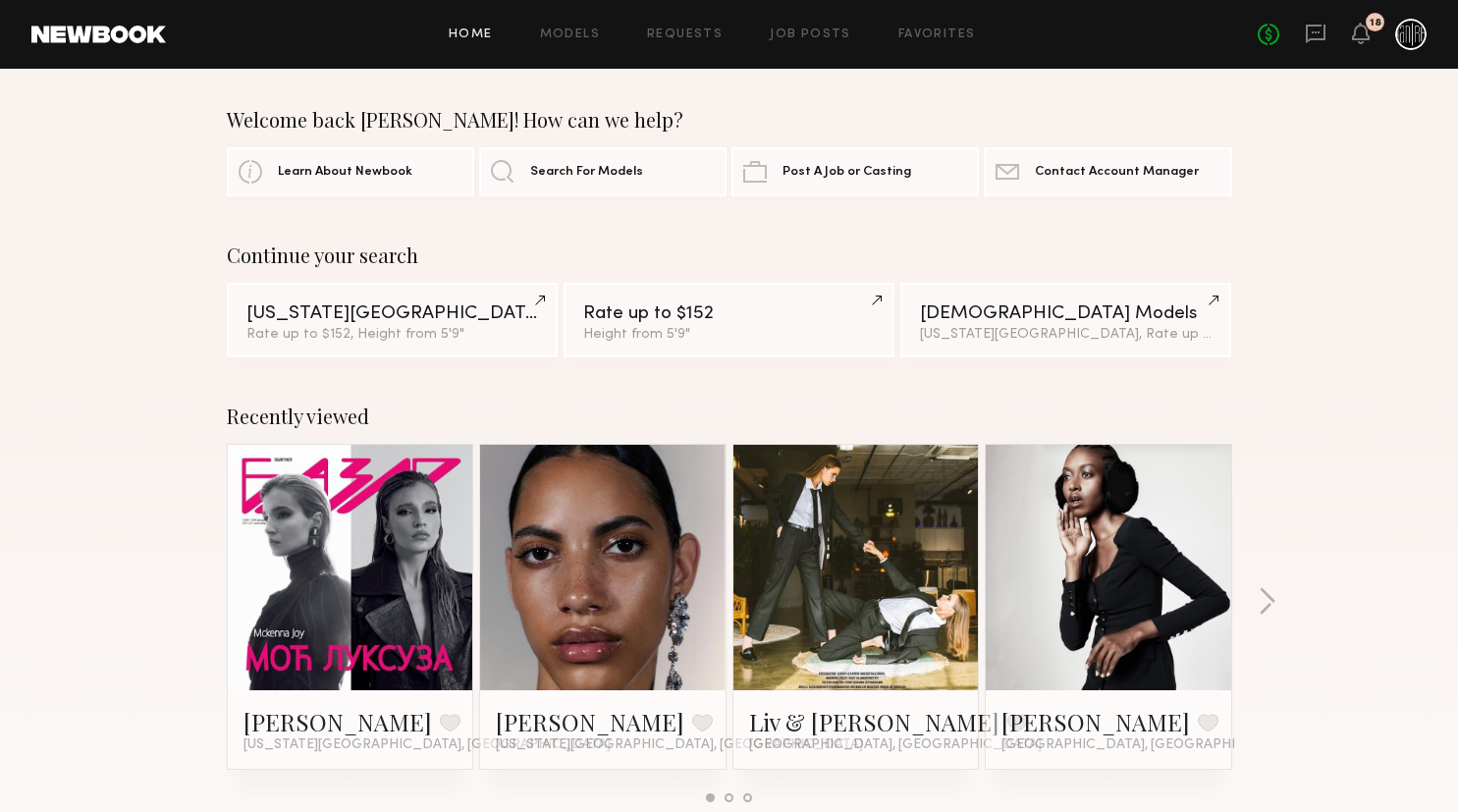  Describe the element at coordinates (471, 35) in the screenshot. I see `a: Home` at that location.